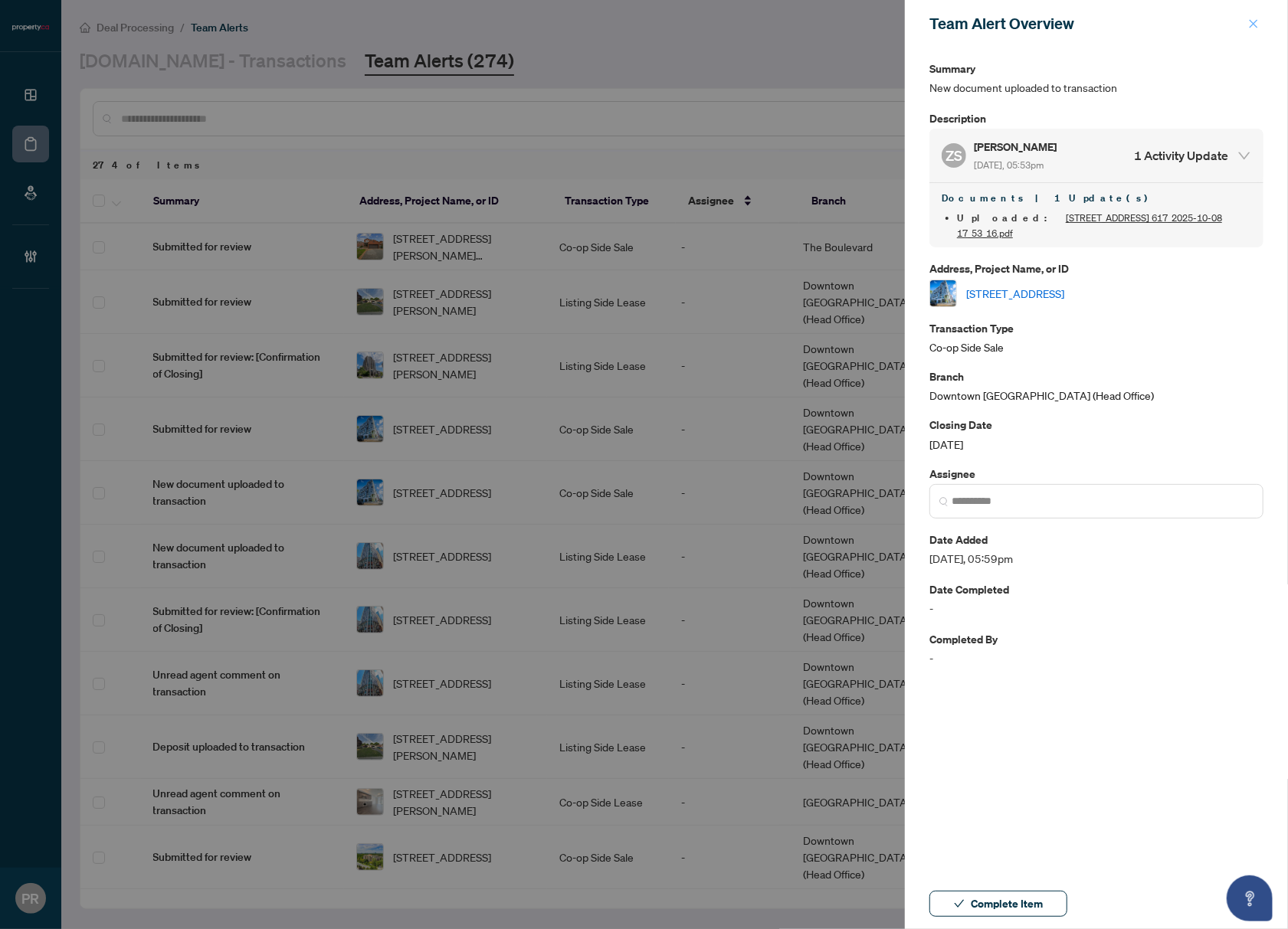  Describe the element at coordinates (1096, 118) in the screenshot. I see `p: Description` at that location.